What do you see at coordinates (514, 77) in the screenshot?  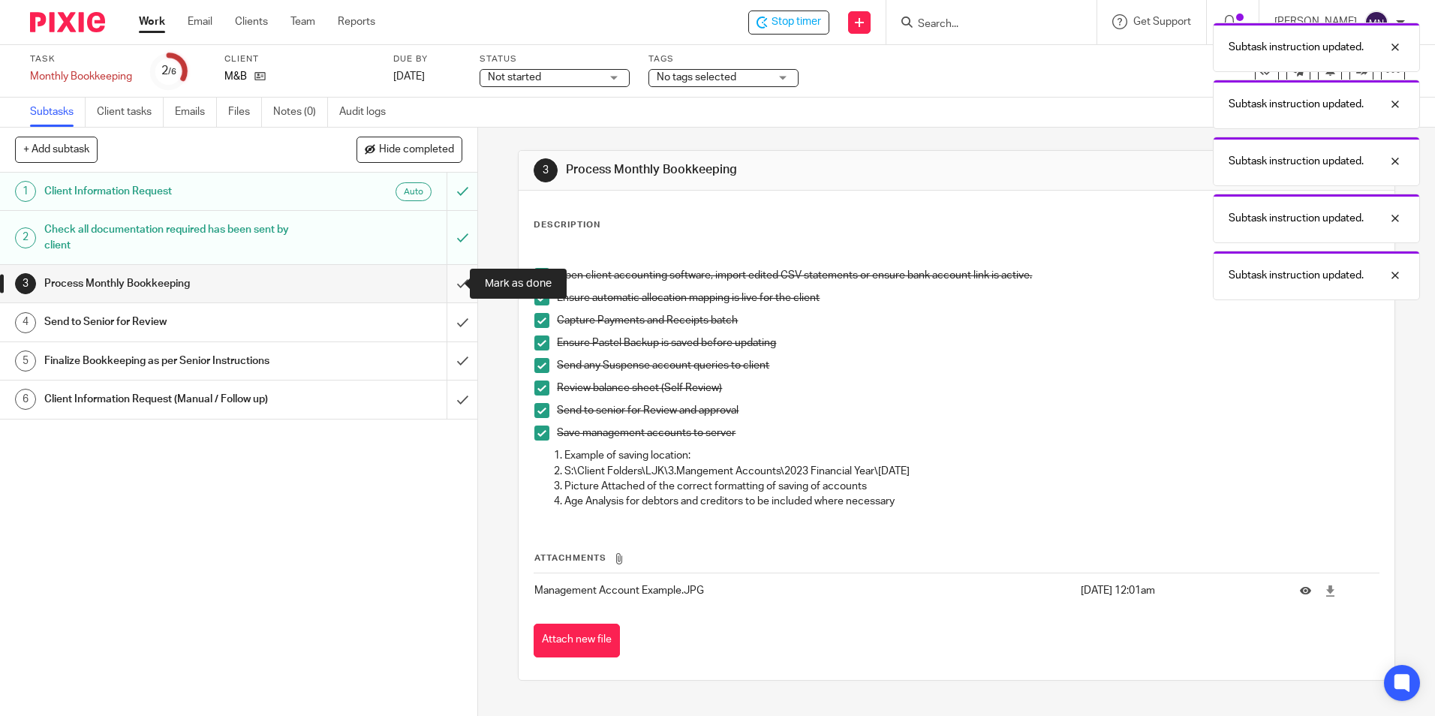 I see `span: Not started` at bounding box center [514, 77].